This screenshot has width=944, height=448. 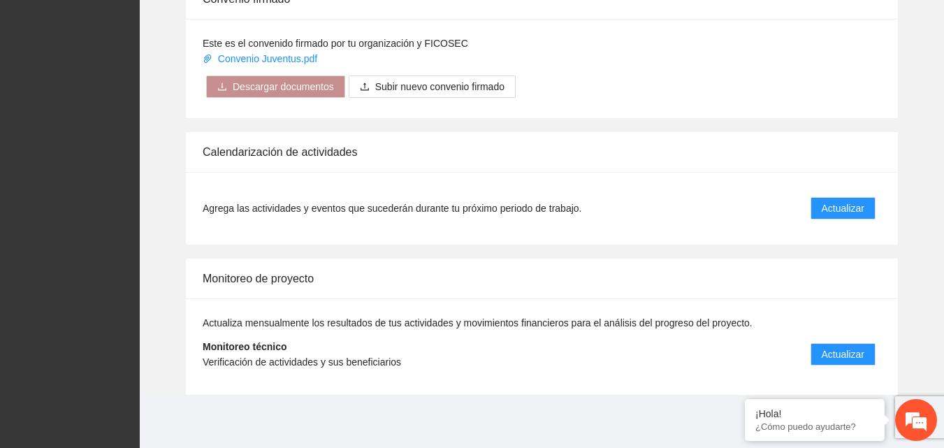 I want to click on span: Descargar documentos, so click(x=283, y=87).